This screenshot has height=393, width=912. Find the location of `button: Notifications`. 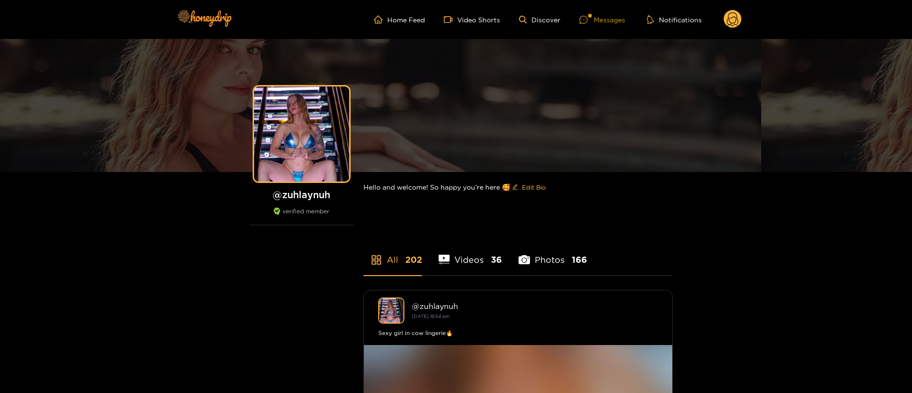

button: Notifications is located at coordinates (674, 19).